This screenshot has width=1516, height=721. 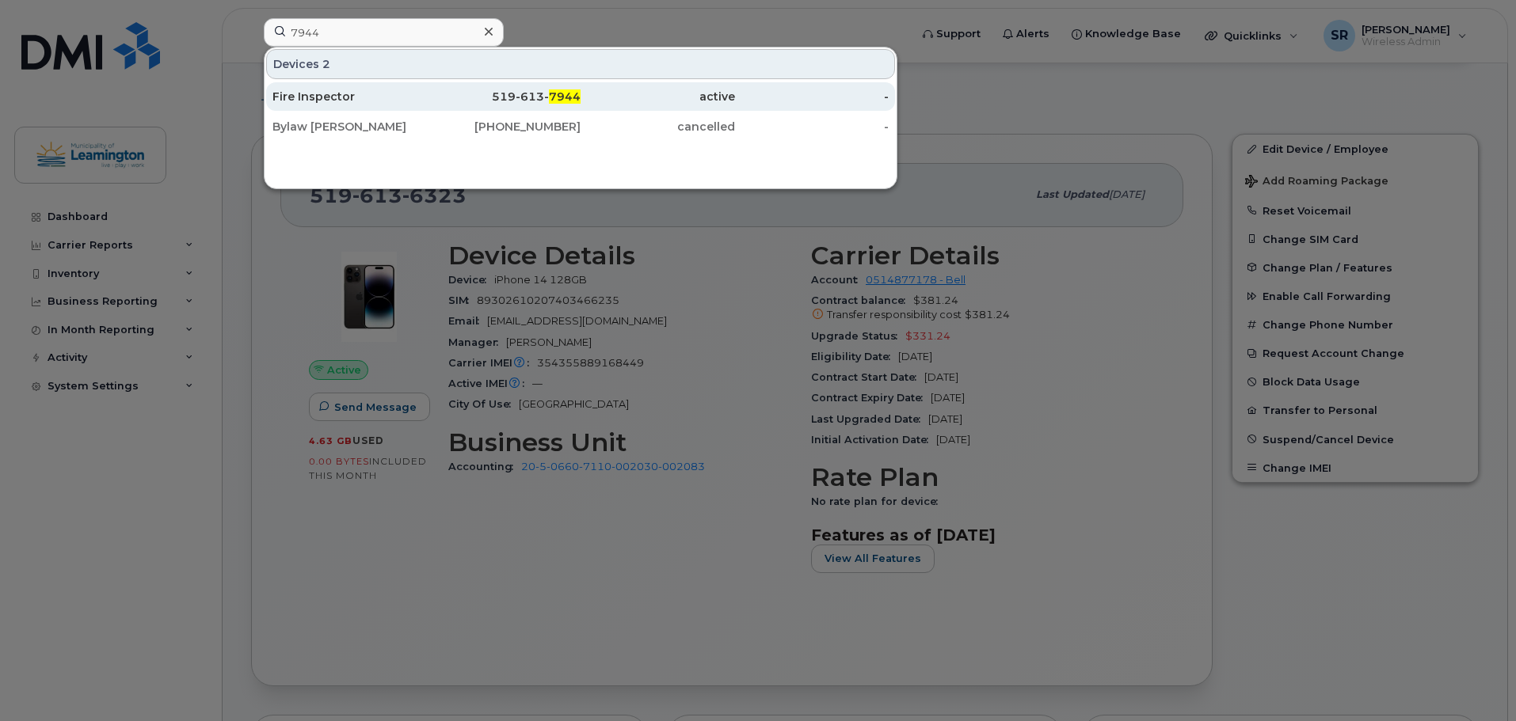 What do you see at coordinates (657, 97) in the screenshot?
I see `div: active` at bounding box center [657, 97].